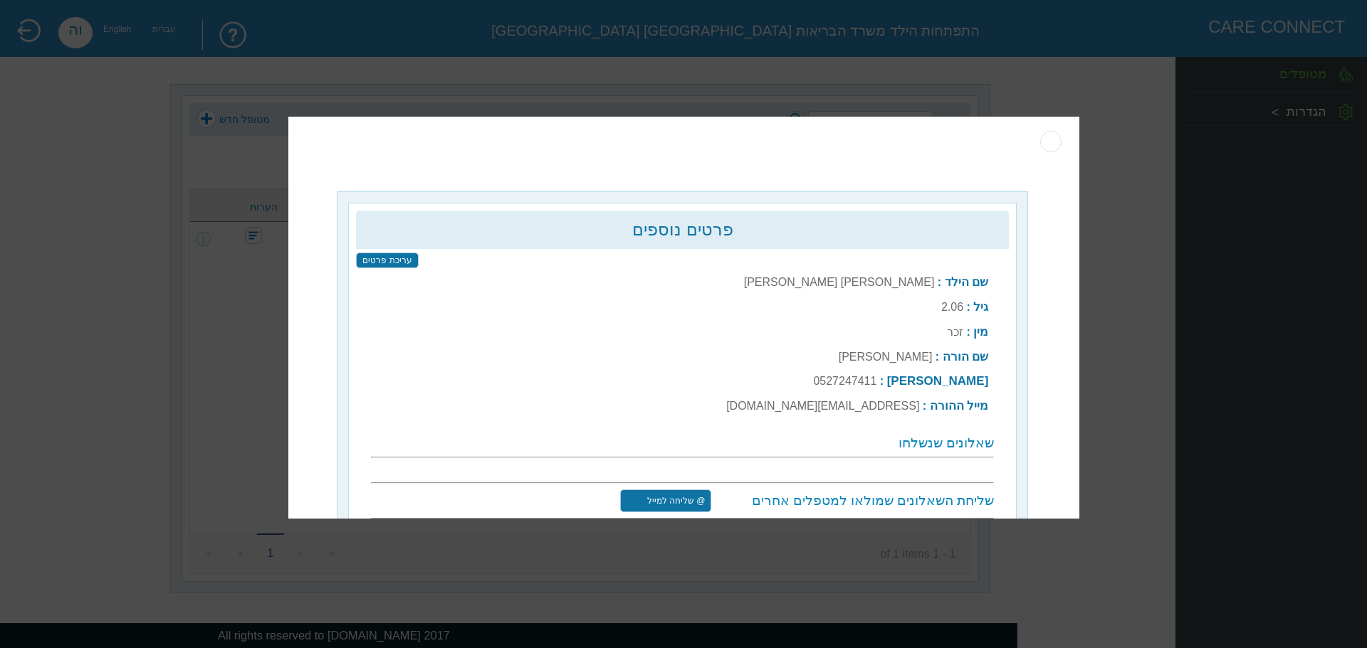 Image resolution: width=1367 pixels, height=648 pixels. What do you see at coordinates (964, 356) in the screenshot?
I see `b: שם הורה` at bounding box center [964, 356].